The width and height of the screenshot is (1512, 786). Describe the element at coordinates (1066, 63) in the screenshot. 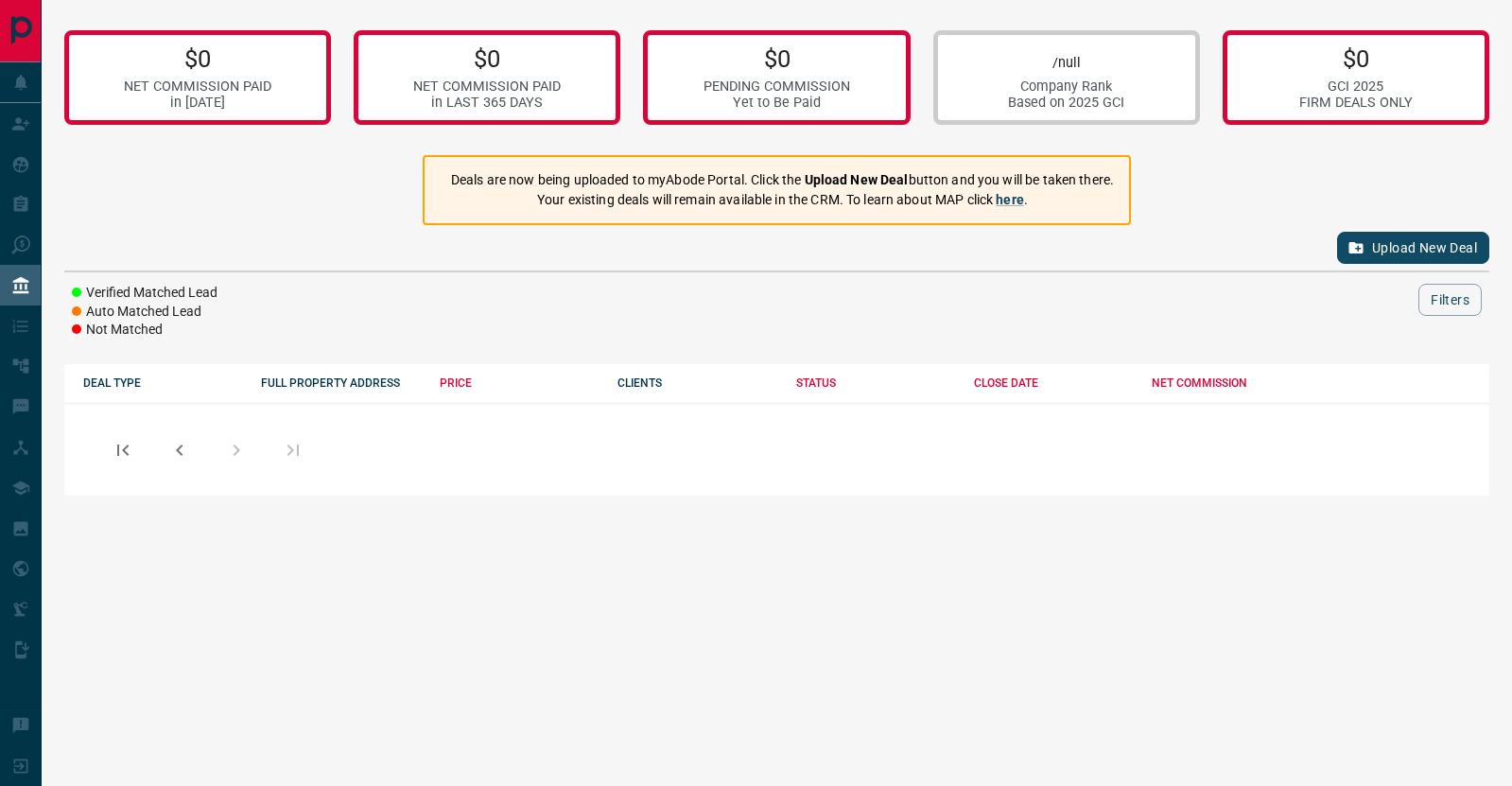

I see `span: /null` at that location.